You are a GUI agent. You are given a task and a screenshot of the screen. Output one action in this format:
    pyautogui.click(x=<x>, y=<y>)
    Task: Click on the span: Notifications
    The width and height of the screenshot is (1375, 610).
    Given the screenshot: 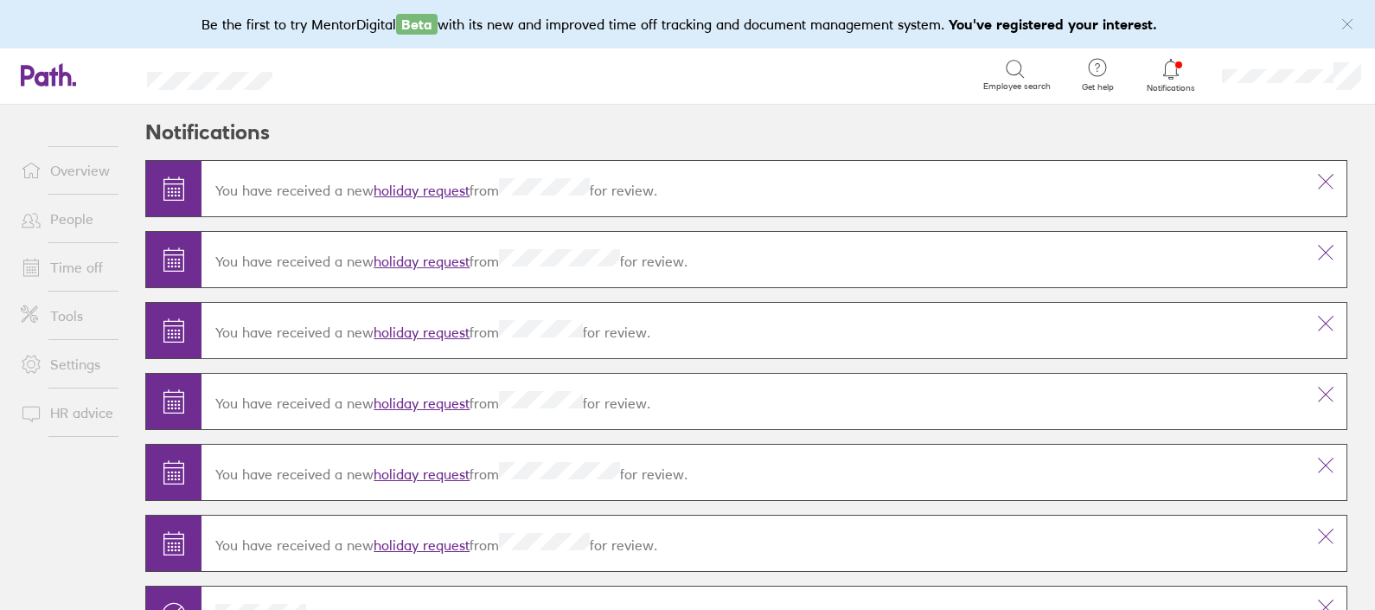 What is the action you would take?
    pyautogui.click(x=1171, y=88)
    